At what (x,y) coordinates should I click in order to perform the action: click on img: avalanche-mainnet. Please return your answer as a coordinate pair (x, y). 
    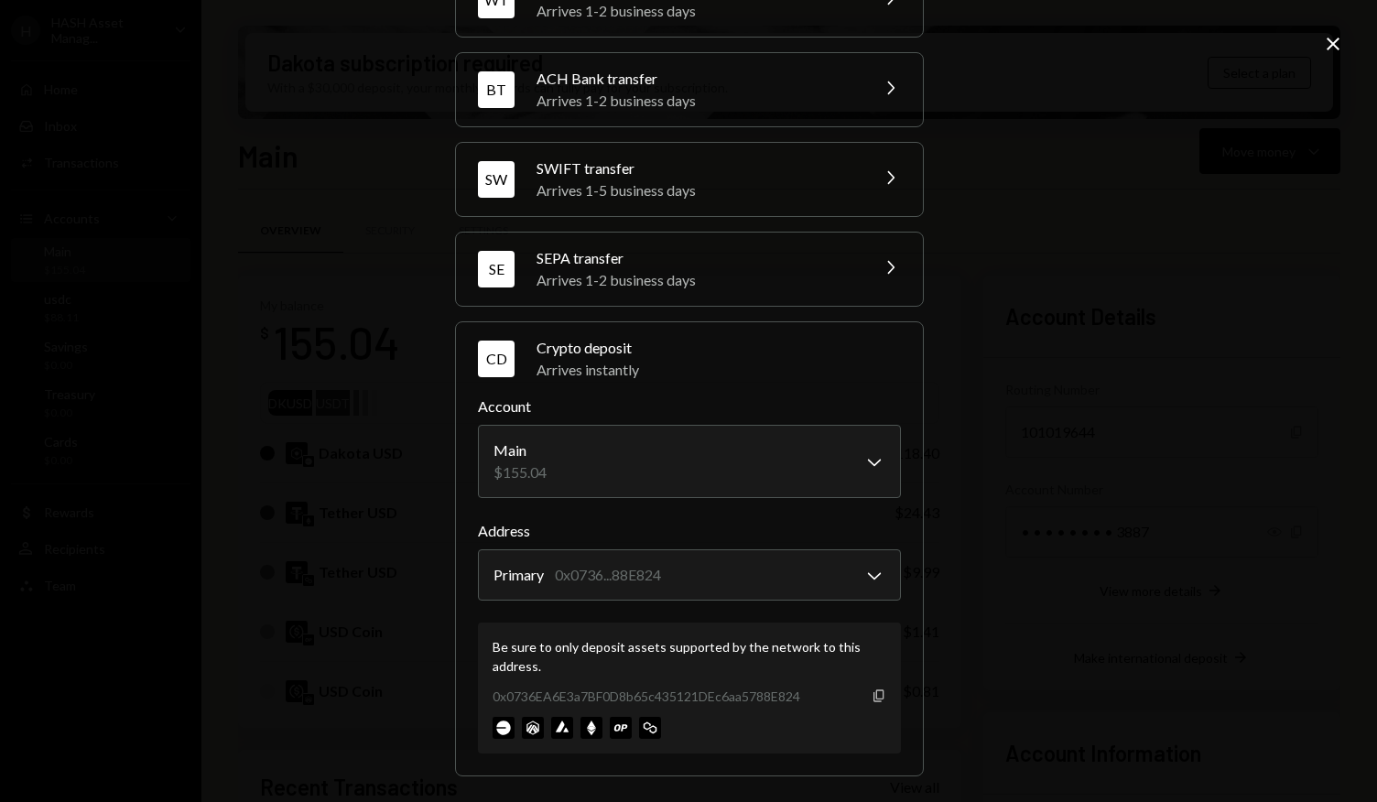
    Looking at the image, I should click on (562, 728).